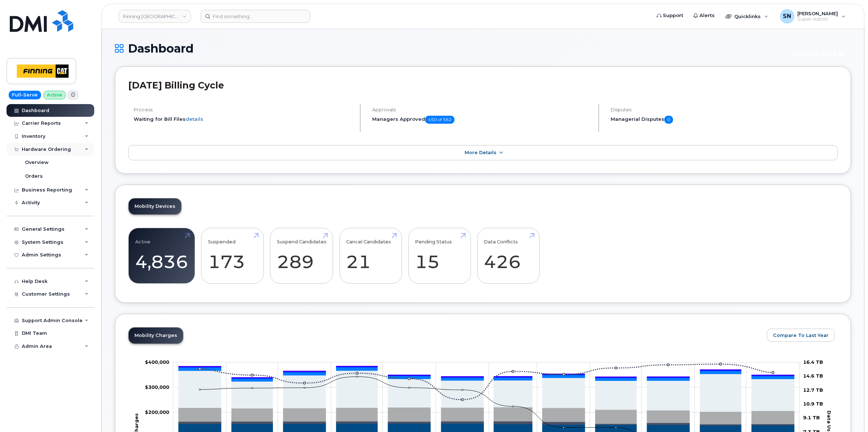  What do you see at coordinates (156, 335) in the screenshot?
I see `a: Mobility Charges` at bounding box center [156, 335].